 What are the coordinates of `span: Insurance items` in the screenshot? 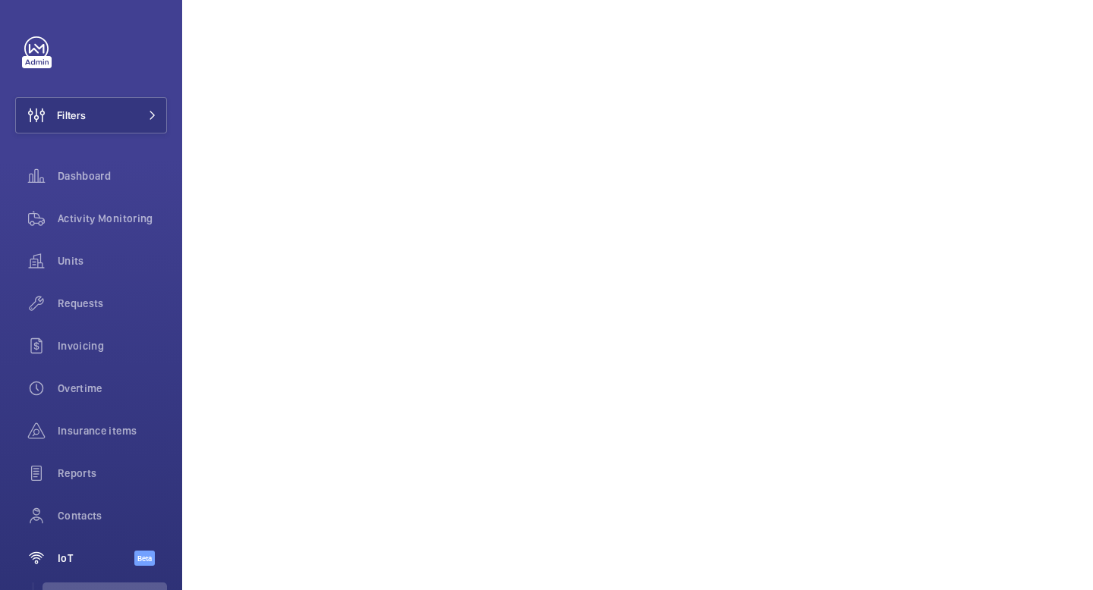 It's located at (112, 431).